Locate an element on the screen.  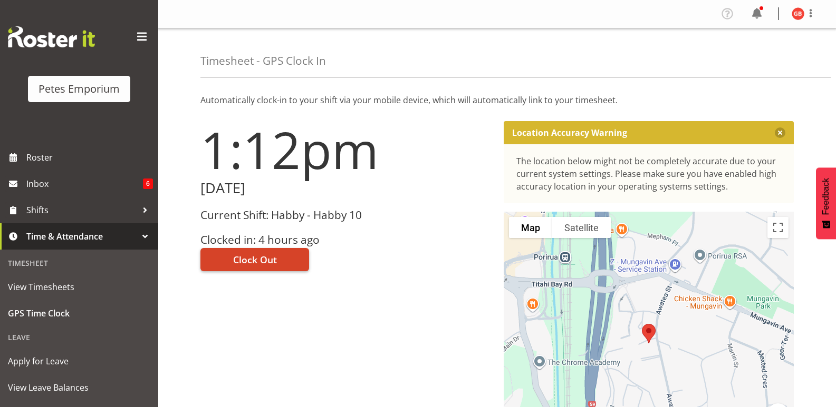
span: Inbox is located at coordinates (84, 184).